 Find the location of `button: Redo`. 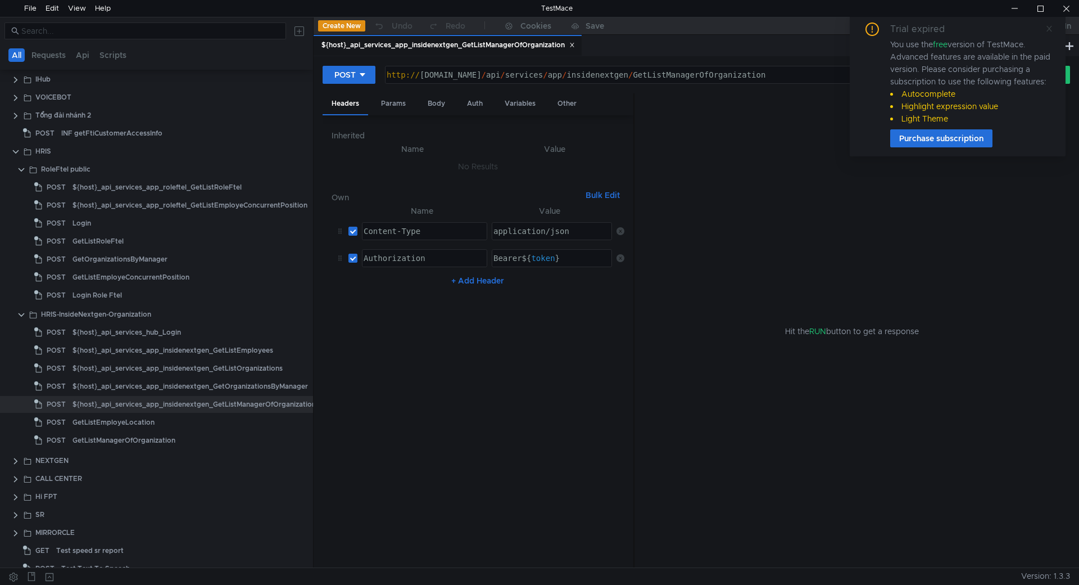

button: Redo is located at coordinates (447, 26).